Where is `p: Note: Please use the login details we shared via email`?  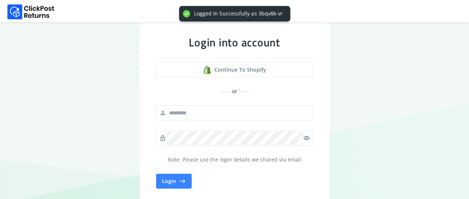
p: Note: Please use the login details we shared via email is located at coordinates (235, 159).